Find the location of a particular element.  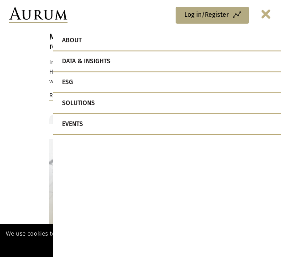

a: Solutions is located at coordinates (167, 104).